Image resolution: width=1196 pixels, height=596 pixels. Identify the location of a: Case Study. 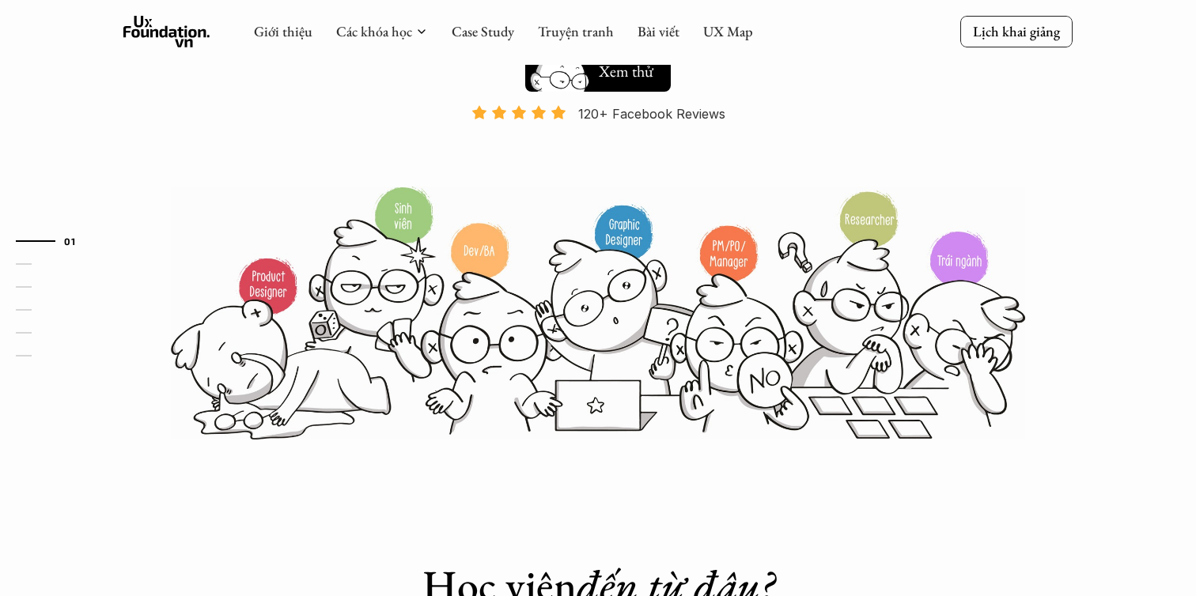
(482, 31).